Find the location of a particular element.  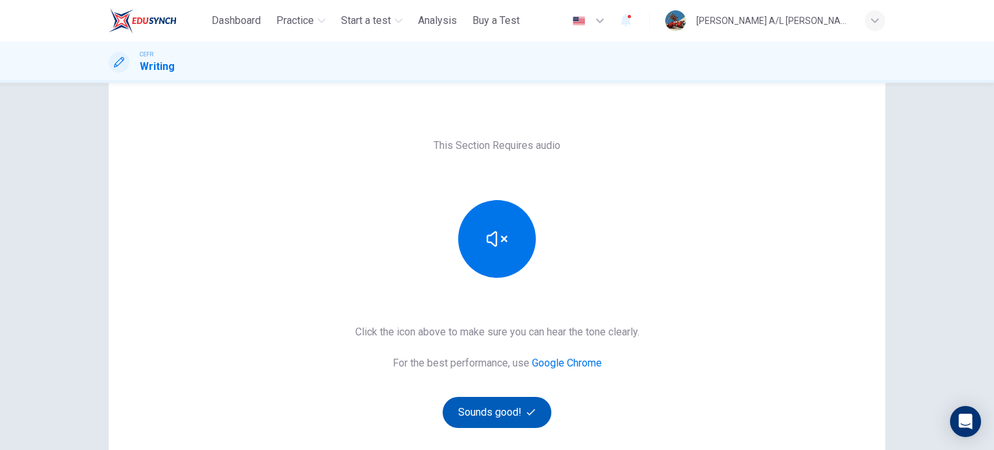

span: CEFR is located at coordinates (146, 54).